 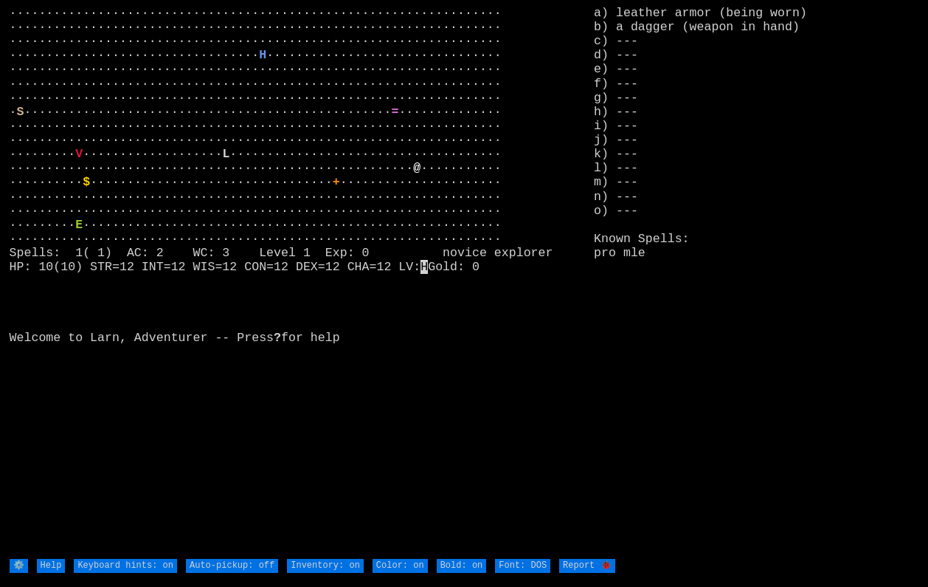 I want to click on input: Auto-pickup: off, so click(x=232, y=565).